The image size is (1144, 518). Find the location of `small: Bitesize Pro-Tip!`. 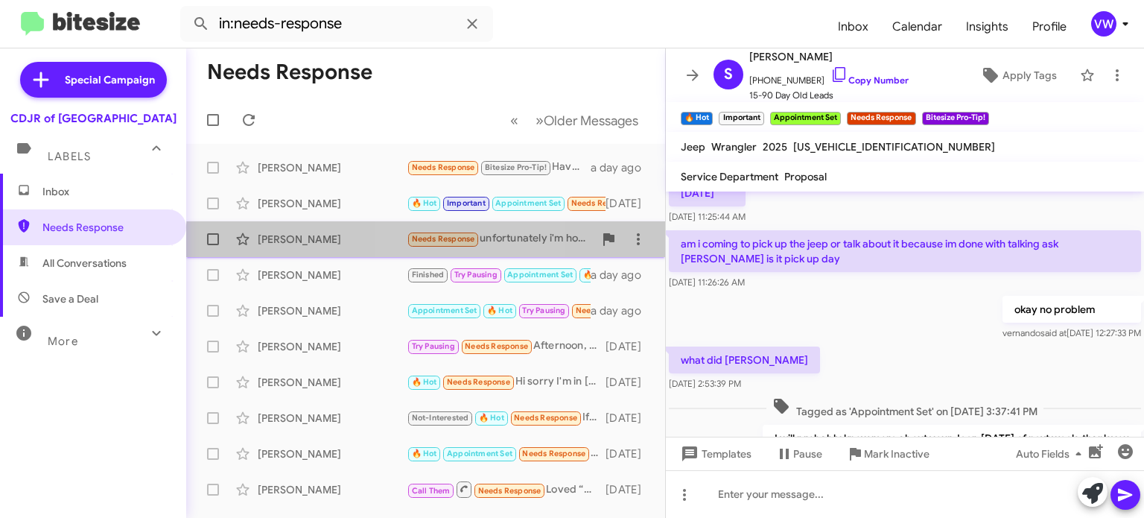

small: Bitesize Pro-Tip! is located at coordinates (956, 118).